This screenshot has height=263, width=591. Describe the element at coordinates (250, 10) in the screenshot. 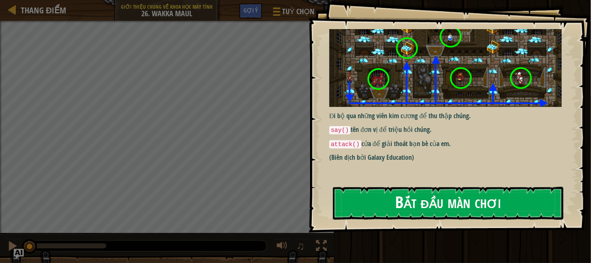

I see `span: Gợi ý` at that location.